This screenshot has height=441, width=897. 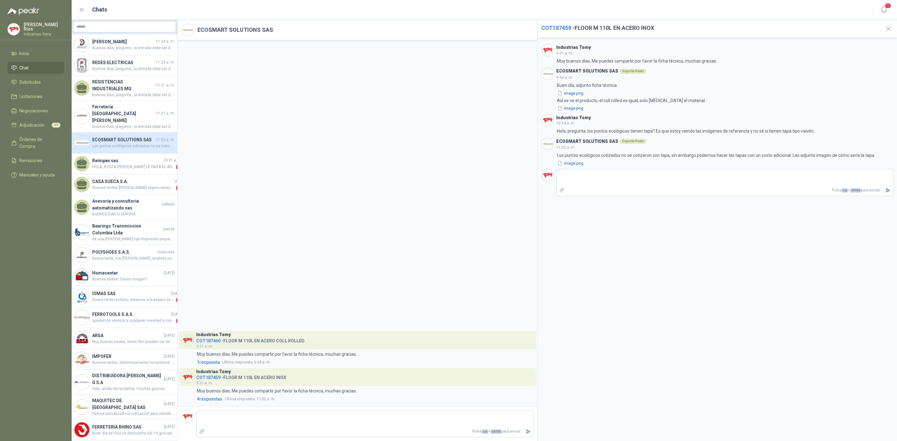 I want to click on h4: FERROTOOLS S.A.S., so click(x=131, y=315).